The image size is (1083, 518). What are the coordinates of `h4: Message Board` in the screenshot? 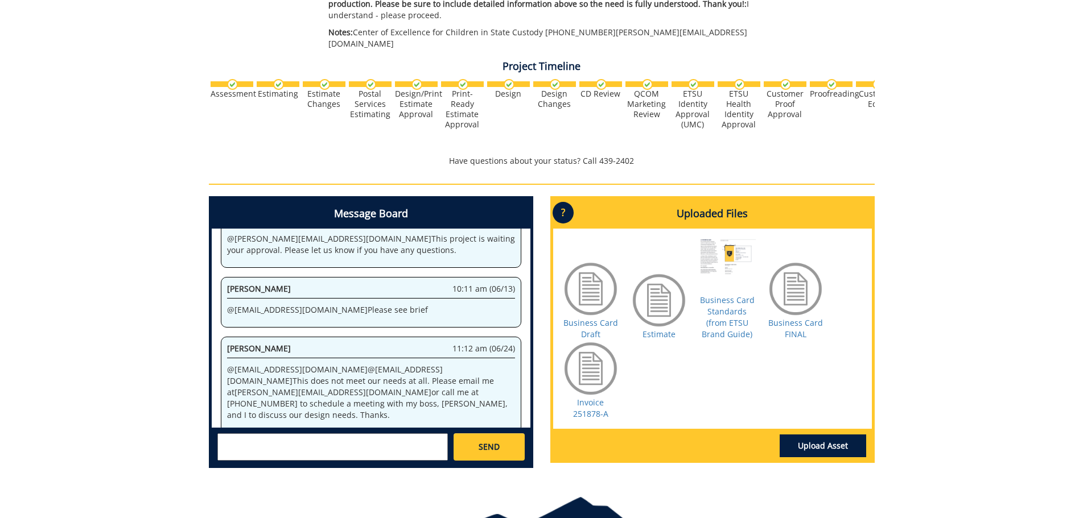 It's located at (371, 214).